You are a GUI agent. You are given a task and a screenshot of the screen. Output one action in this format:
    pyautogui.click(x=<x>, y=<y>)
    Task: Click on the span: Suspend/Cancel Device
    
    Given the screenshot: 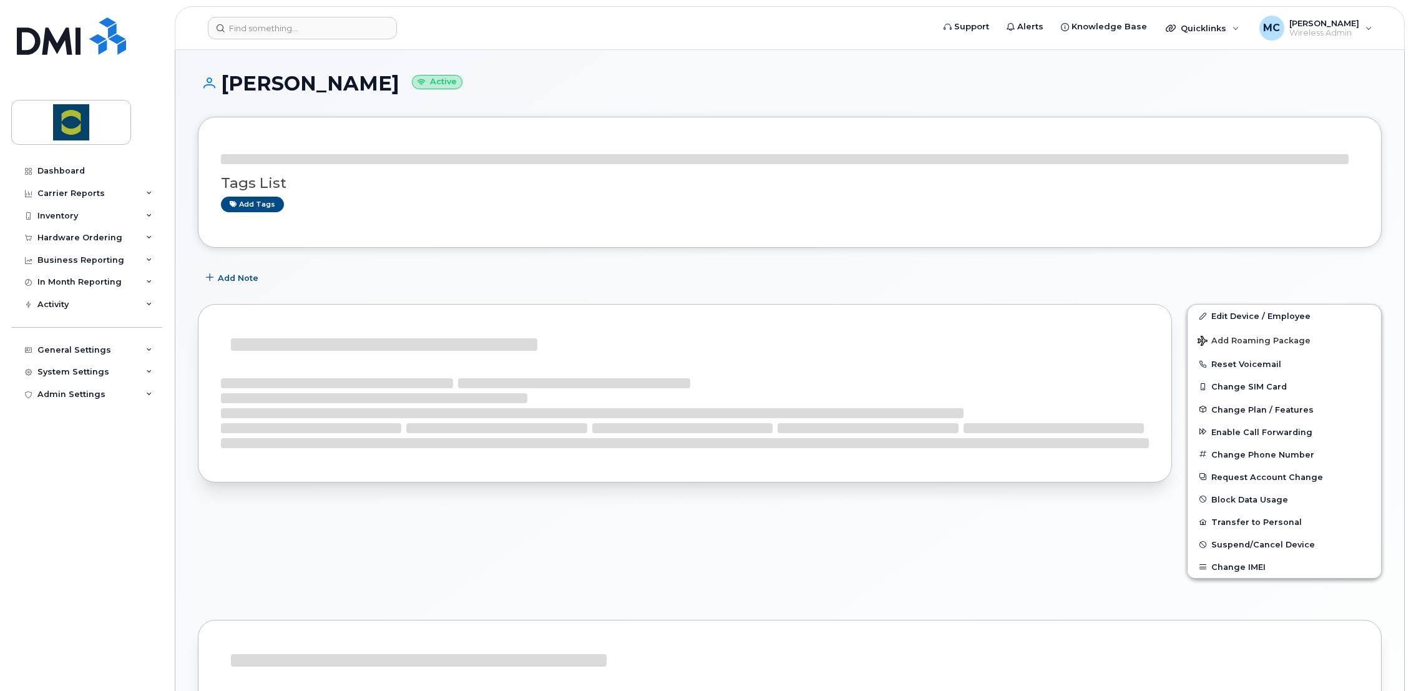 What is the action you would take?
    pyautogui.click(x=1263, y=544)
    